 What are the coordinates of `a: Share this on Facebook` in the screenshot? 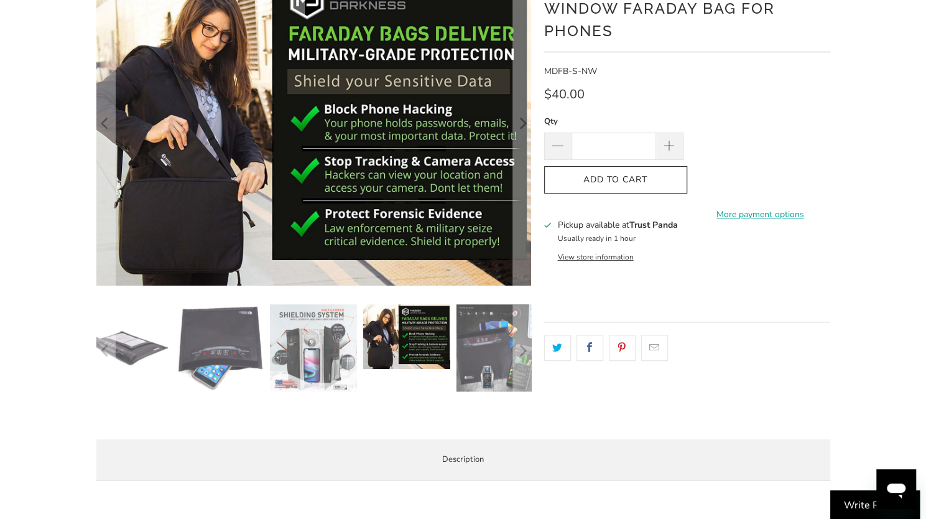 It's located at (590, 348).